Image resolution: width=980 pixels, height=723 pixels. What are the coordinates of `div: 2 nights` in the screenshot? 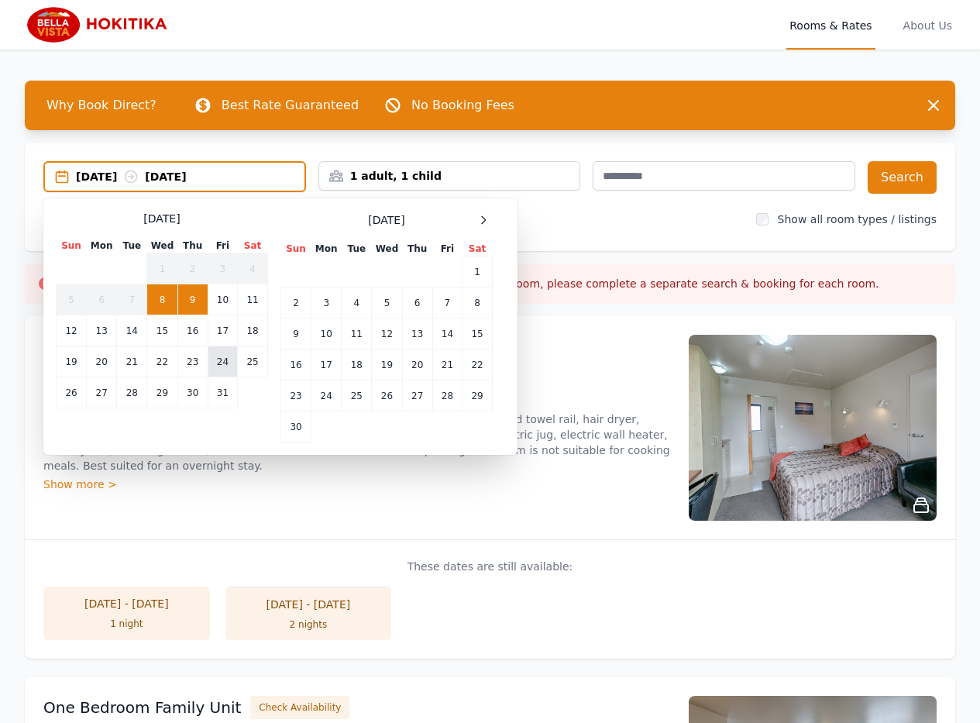 It's located at (308, 624).